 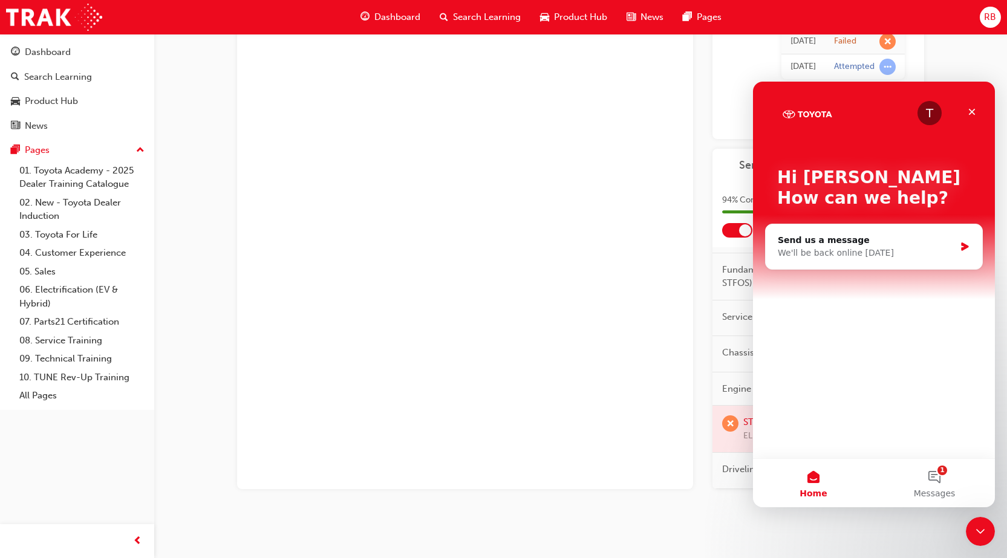 What do you see at coordinates (397, 17) in the screenshot?
I see `span: Dashboard` at bounding box center [397, 17].